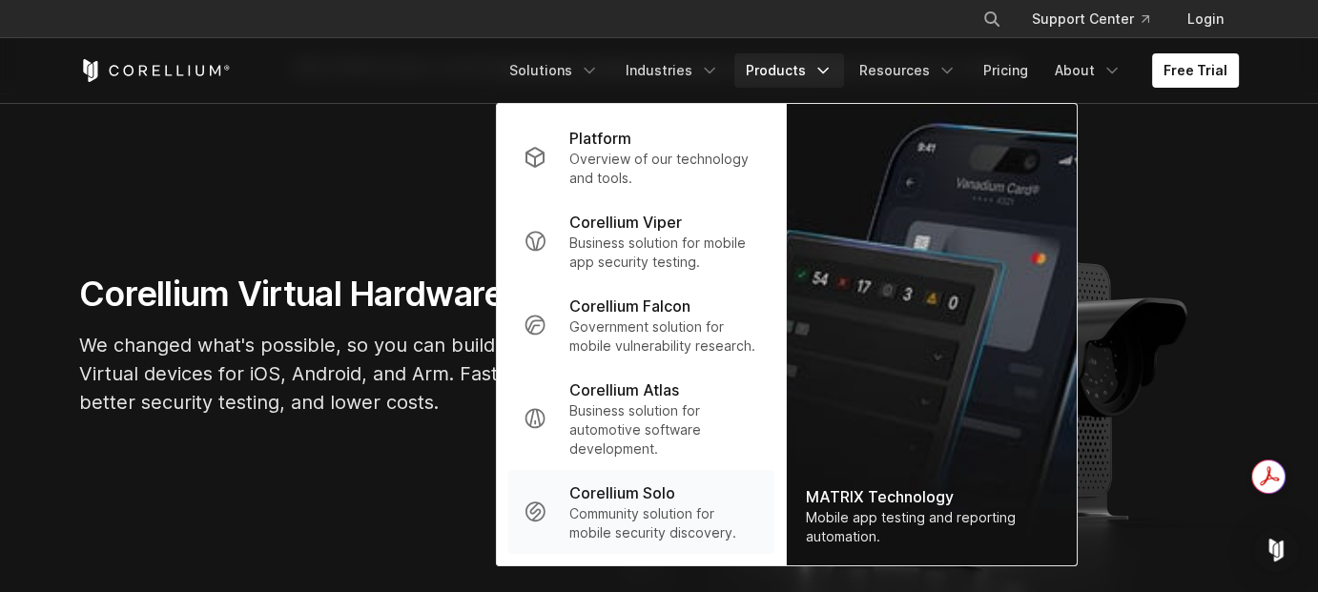  I want to click on p: We changed what's possible, so you can build what's next. Virtual devices for iOS, Android, and A..., so click(365, 374).